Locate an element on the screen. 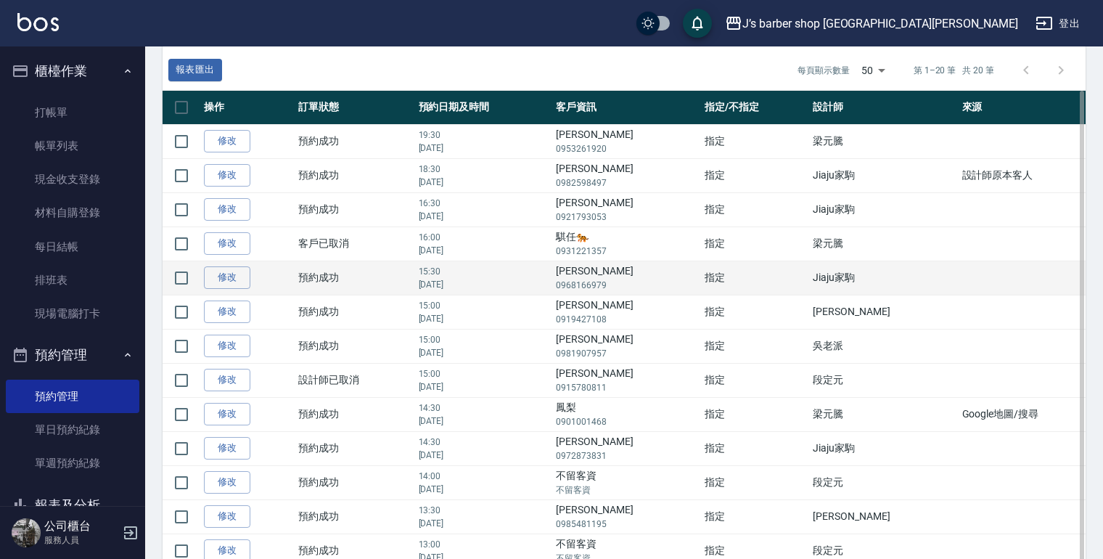 The image size is (1103, 559). p: 0915780811 is located at coordinates (626, 388).